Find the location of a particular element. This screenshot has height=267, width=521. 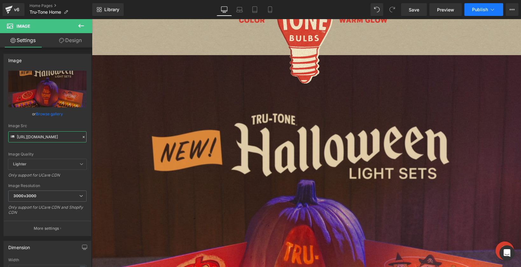

div: Only support for UCare CDN is located at coordinates (47, 177).